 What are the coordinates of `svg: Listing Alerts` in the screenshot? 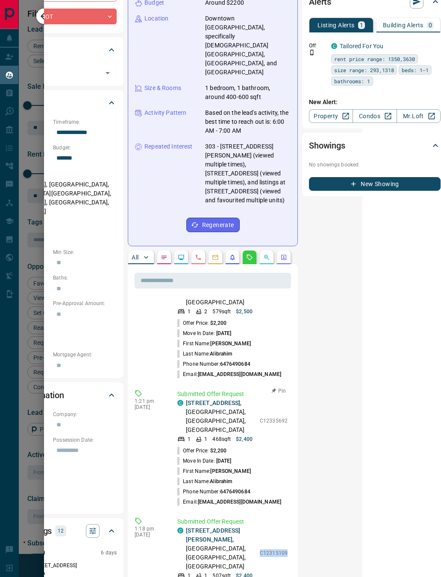 It's located at (232, 257).